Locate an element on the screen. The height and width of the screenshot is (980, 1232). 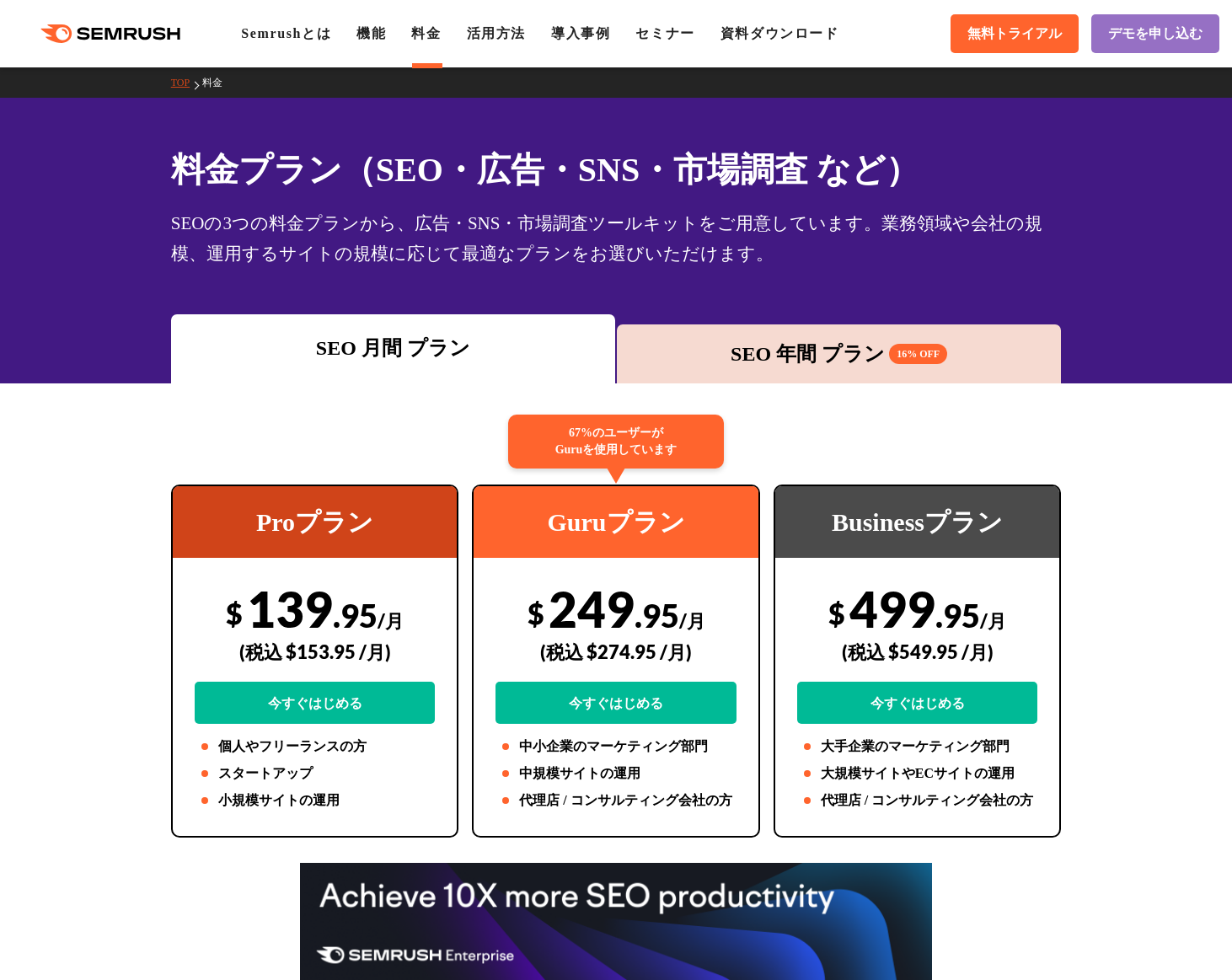
div: (税込 $549.95 /月) is located at coordinates (917, 651).